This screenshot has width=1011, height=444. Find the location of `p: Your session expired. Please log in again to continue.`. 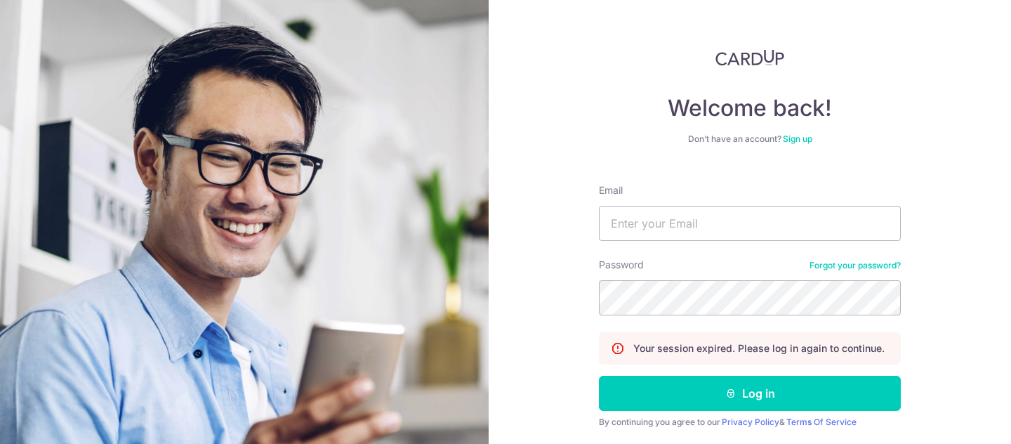

p: Your session expired. Please log in again to continue. is located at coordinates (759, 348).